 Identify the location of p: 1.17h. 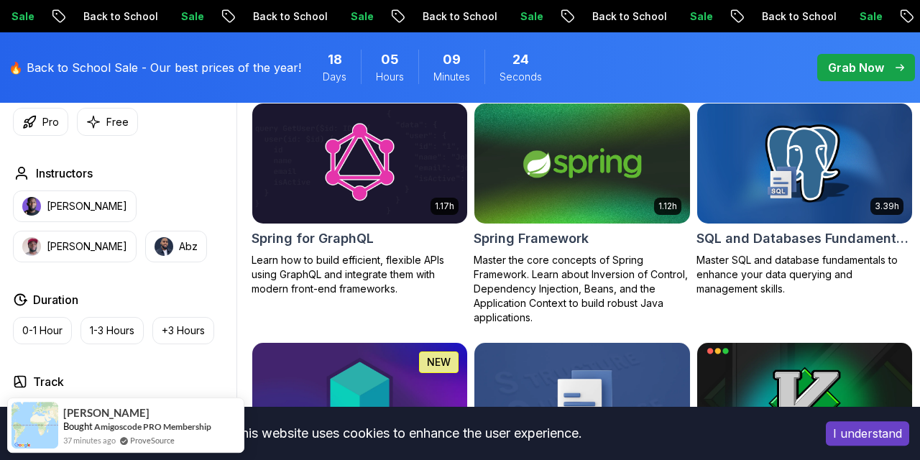
(444, 206).